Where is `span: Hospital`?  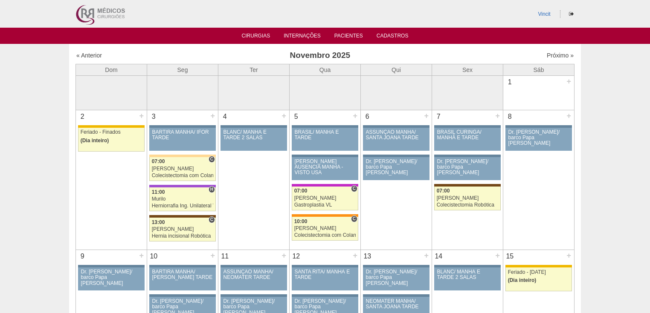 span: Hospital is located at coordinates (211, 190).